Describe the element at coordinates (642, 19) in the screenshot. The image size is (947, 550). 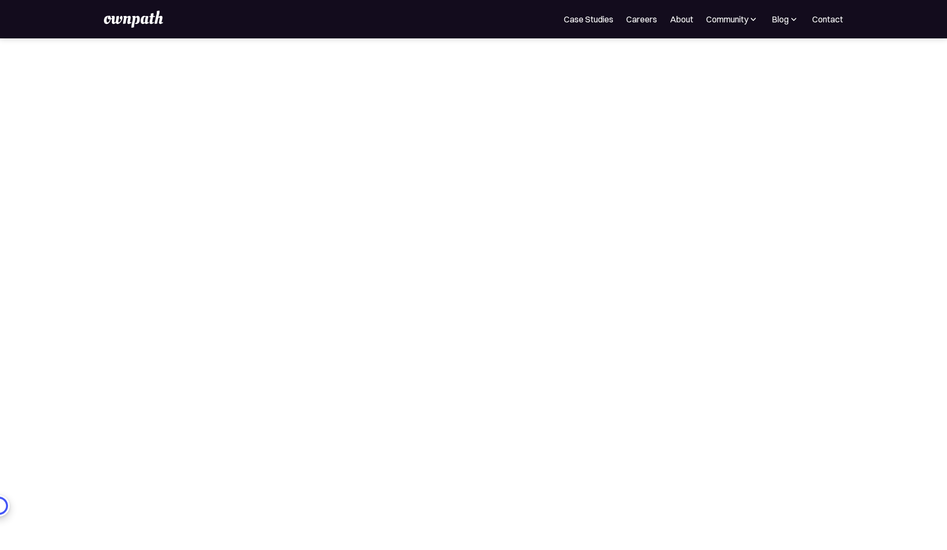
I see `a: Careers` at that location.